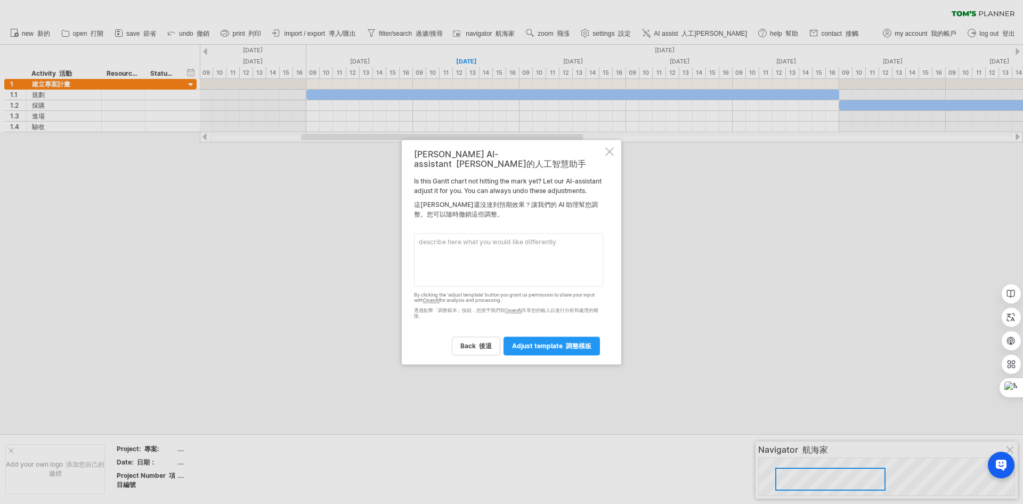  I want to click on font: 後退, so click(485, 345).